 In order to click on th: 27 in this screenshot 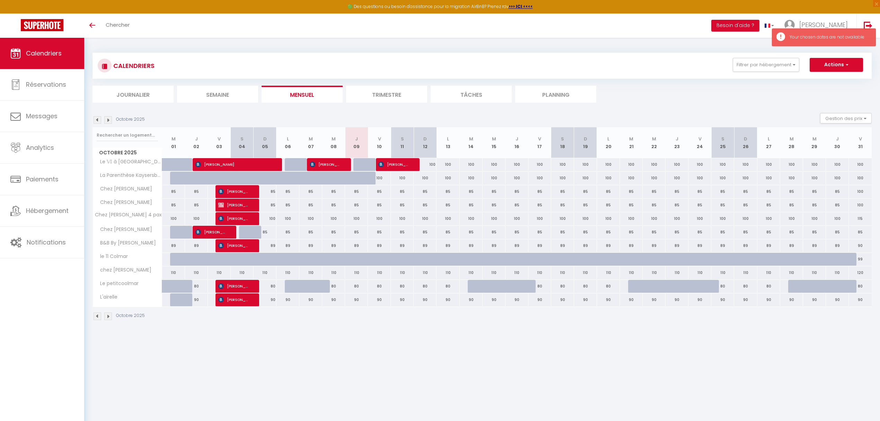, I will do `click(769, 142)`.